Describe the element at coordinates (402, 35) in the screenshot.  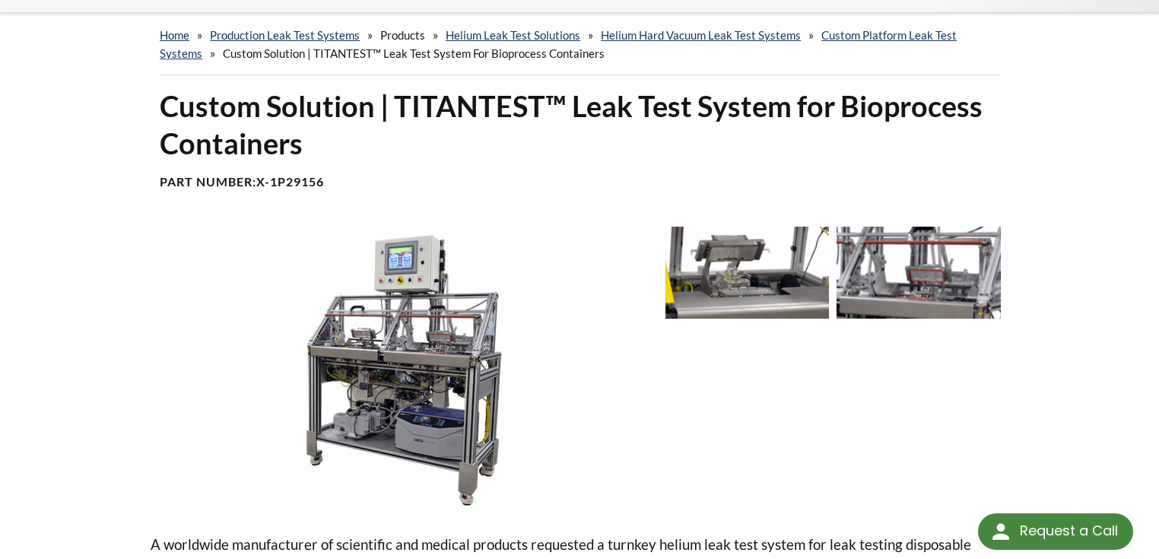
I see `span: Products` at that location.